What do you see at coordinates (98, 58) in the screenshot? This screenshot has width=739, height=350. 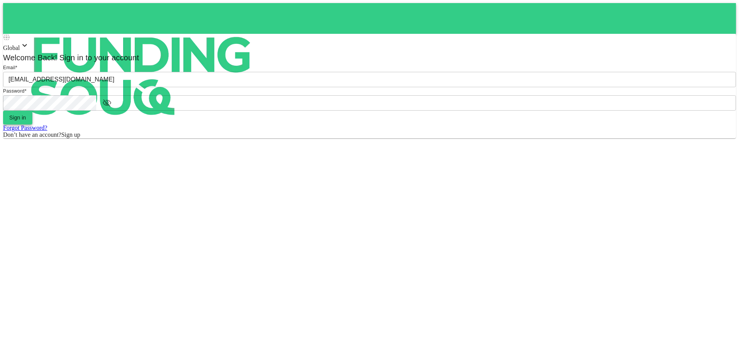 I see `span: Sign in to your account` at bounding box center [98, 58].